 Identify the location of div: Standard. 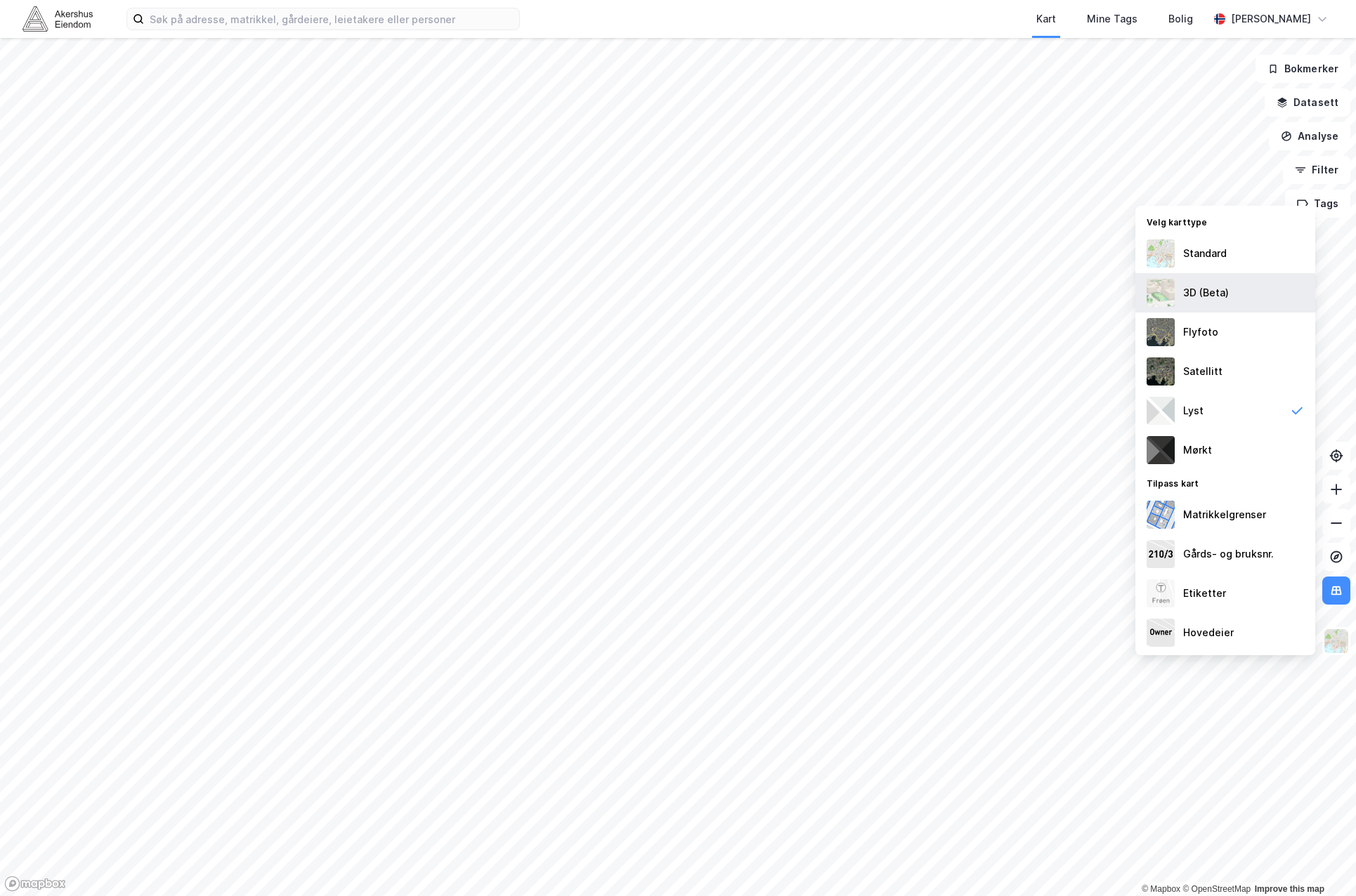
(1204, 253).